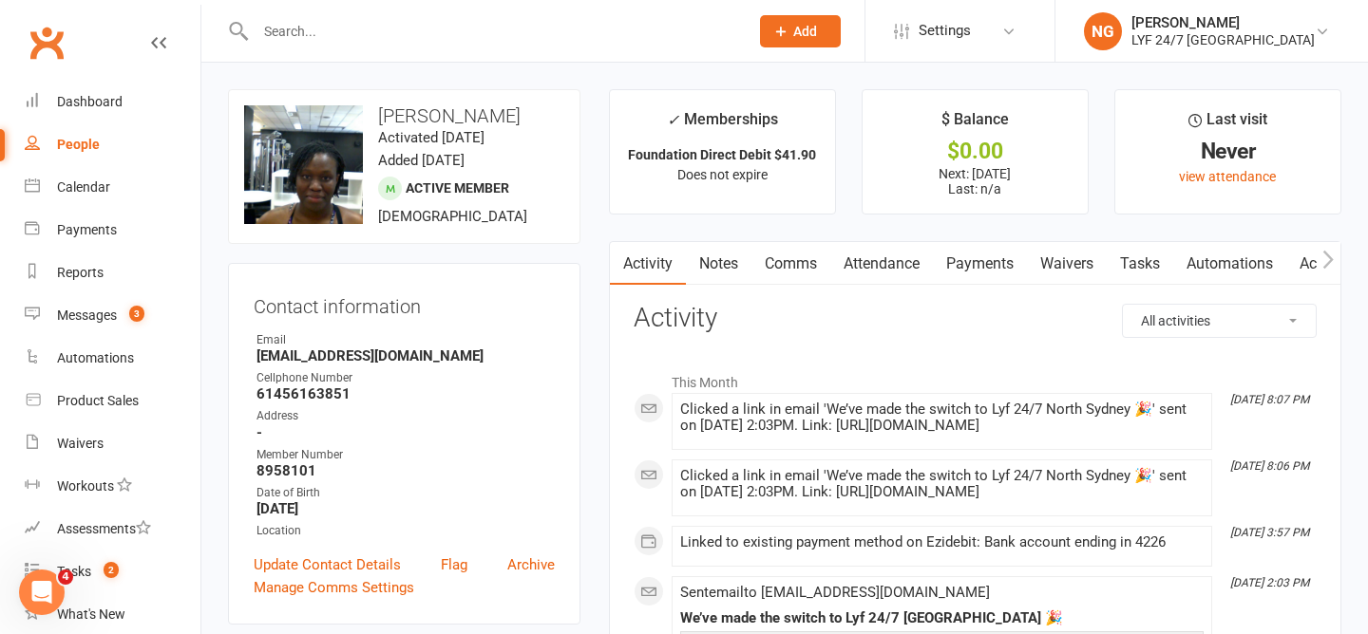 The image size is (1368, 634). I want to click on div: Messages, so click(86, 315).